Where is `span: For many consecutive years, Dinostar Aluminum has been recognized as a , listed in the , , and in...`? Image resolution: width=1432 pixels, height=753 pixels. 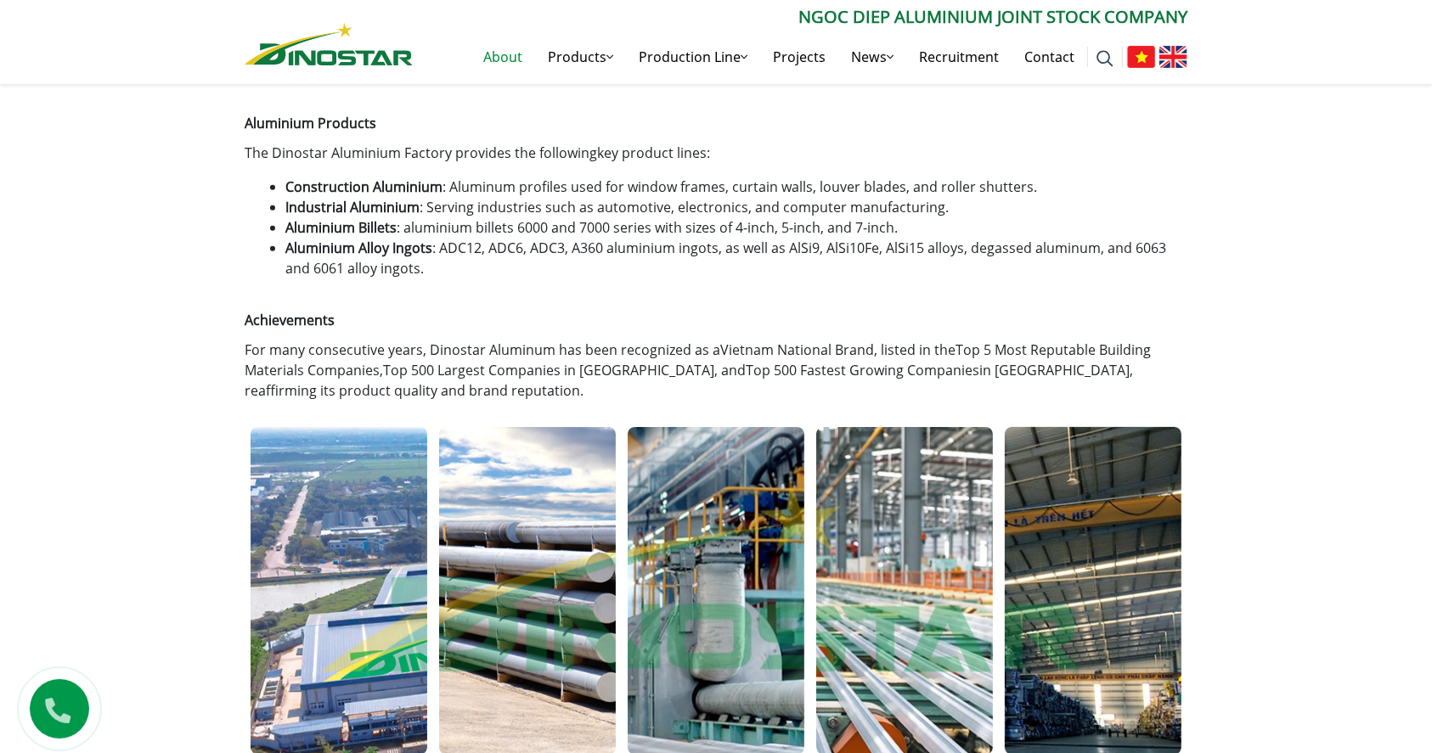 span: For many consecutive years, Dinostar Aluminum has been recognized as a , listed in the , , and in... is located at coordinates (697, 370).